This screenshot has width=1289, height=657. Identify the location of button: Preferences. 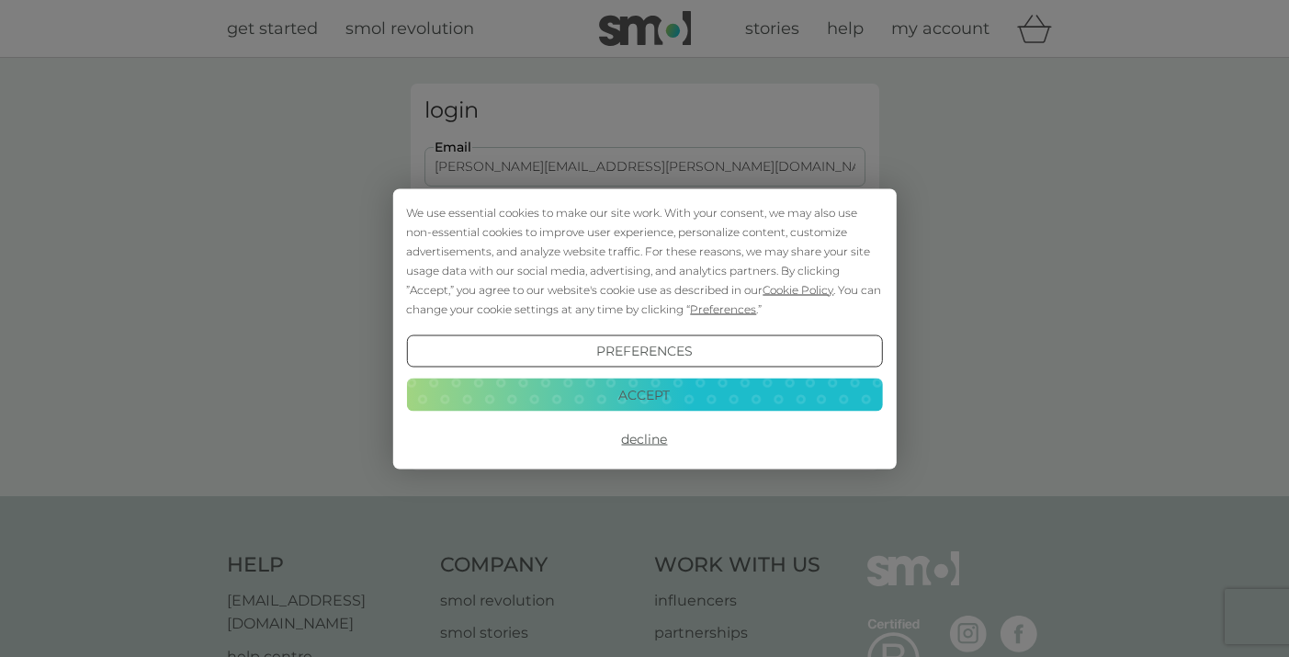
(644, 351).